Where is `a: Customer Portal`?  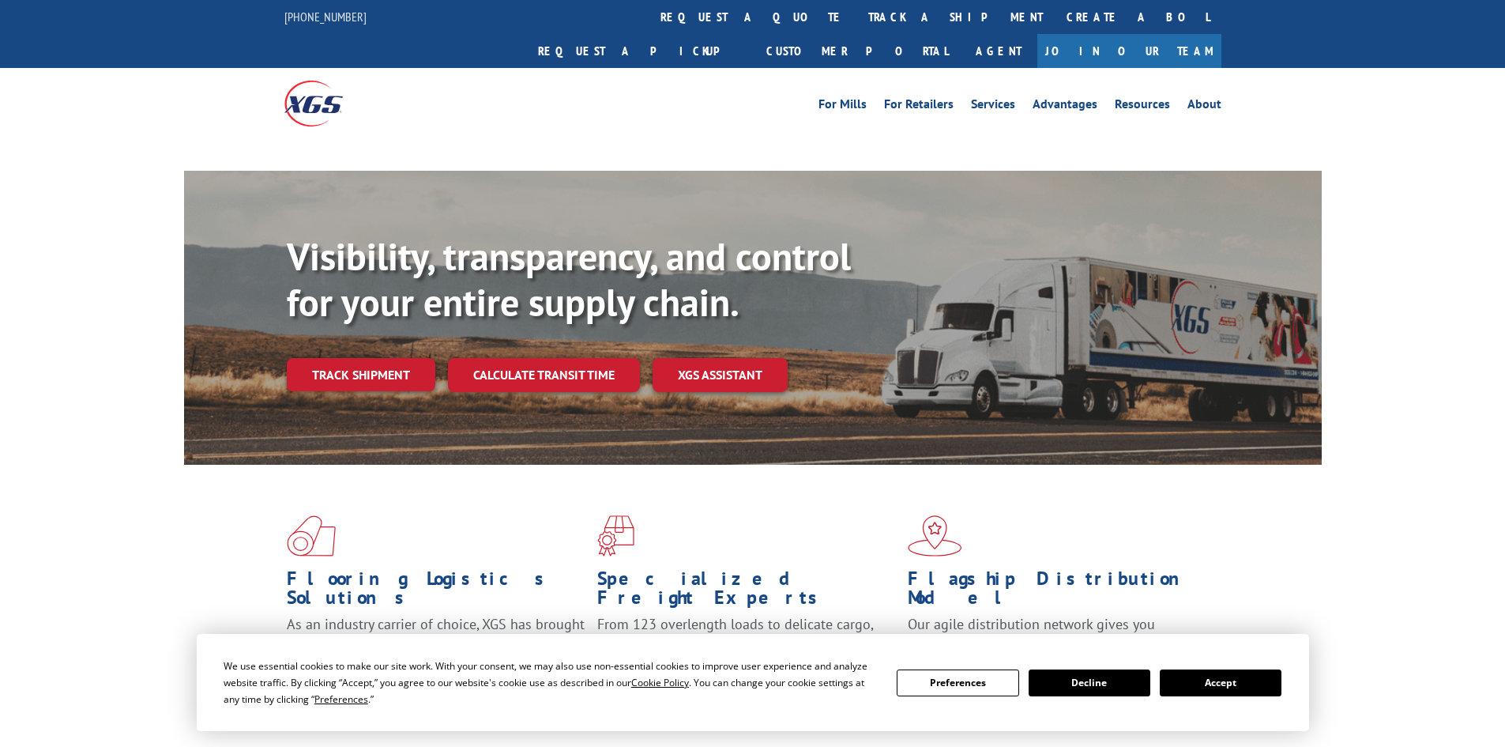
a: Customer Portal is located at coordinates (857, 51).